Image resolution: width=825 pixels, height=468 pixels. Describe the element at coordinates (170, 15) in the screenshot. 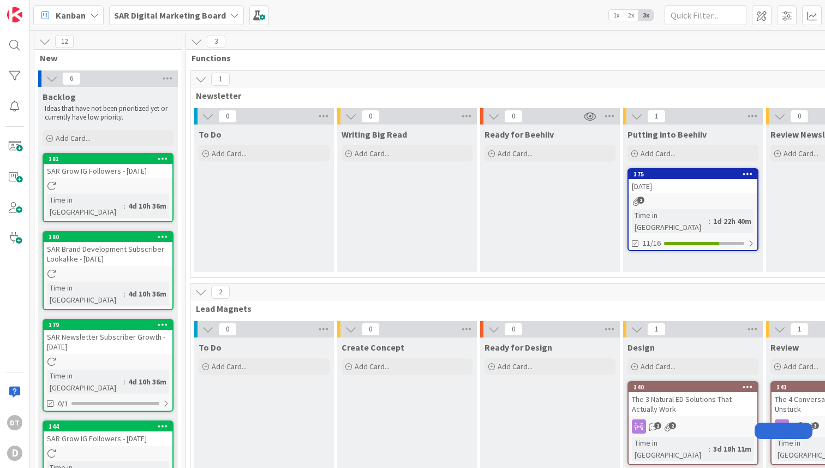

I see `b: SAR Digital Marketing Board` at that location.